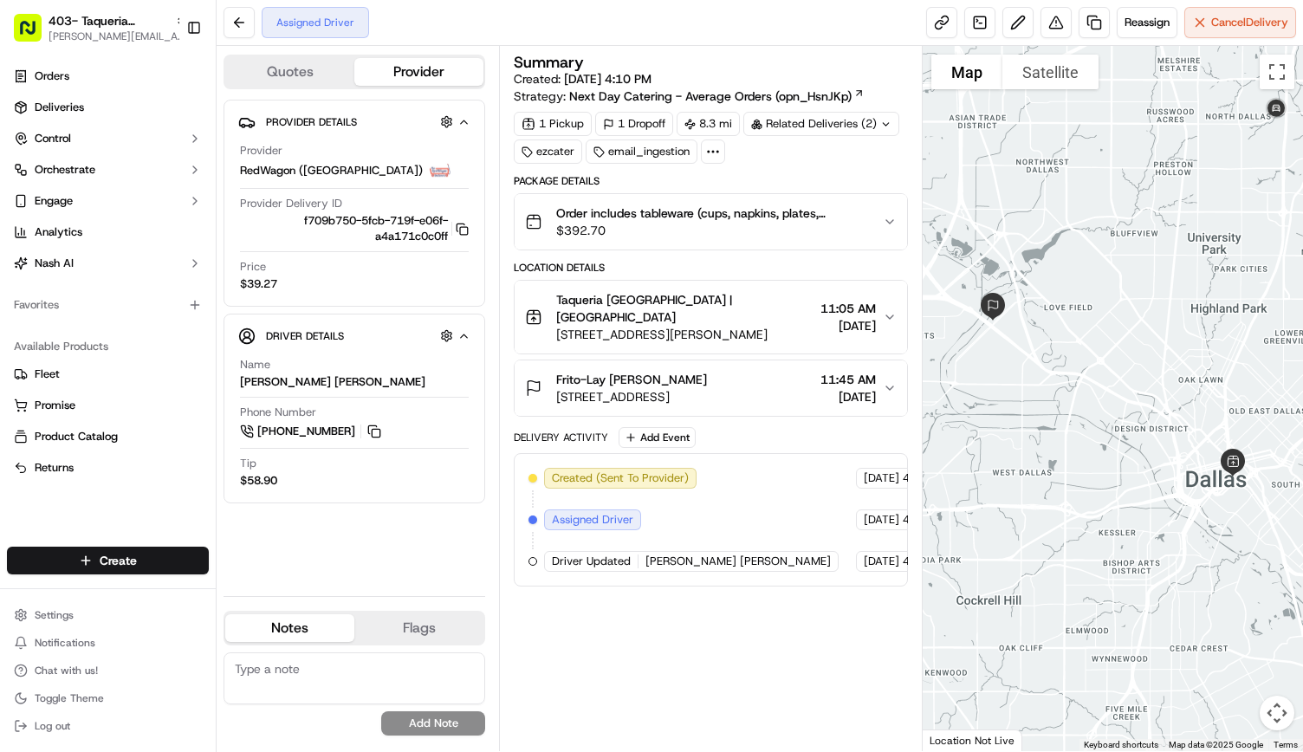  I want to click on div: Available Products, so click(107, 346).